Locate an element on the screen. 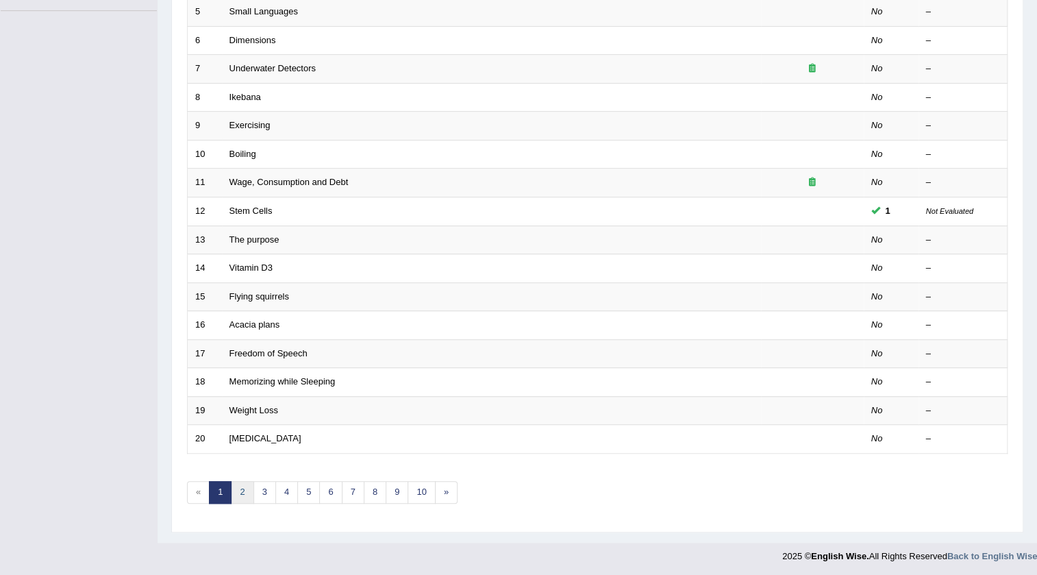 The image size is (1037, 575). span: You cannot take this question anymore is located at coordinates (887, 210).